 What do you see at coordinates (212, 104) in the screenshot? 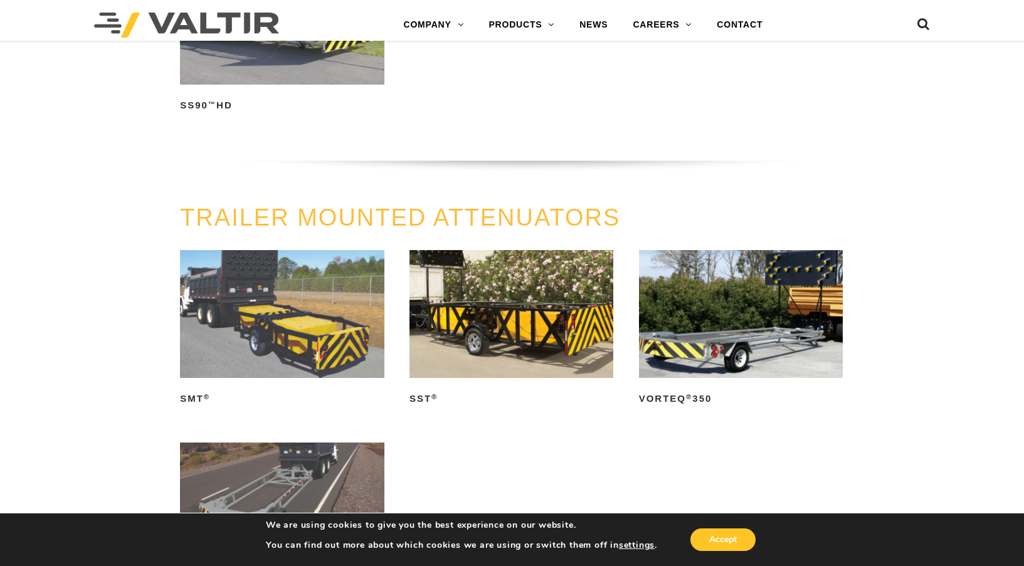
I see `sup: ™` at bounding box center [212, 104].